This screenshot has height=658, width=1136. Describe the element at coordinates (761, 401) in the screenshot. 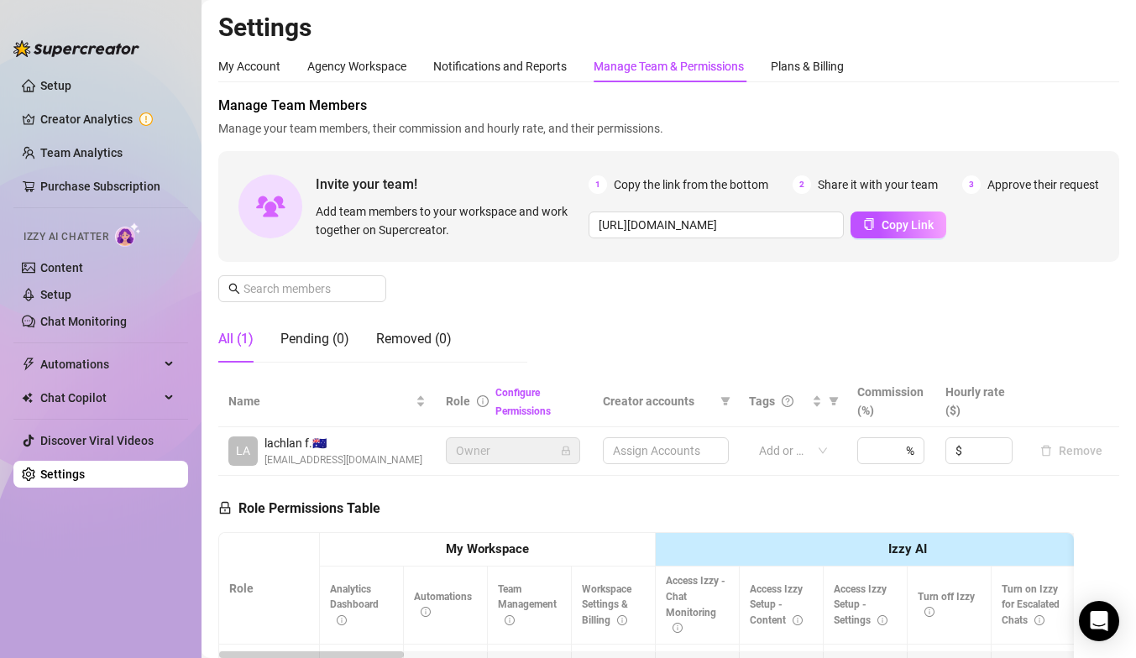

I see `span: Tags` at that location.